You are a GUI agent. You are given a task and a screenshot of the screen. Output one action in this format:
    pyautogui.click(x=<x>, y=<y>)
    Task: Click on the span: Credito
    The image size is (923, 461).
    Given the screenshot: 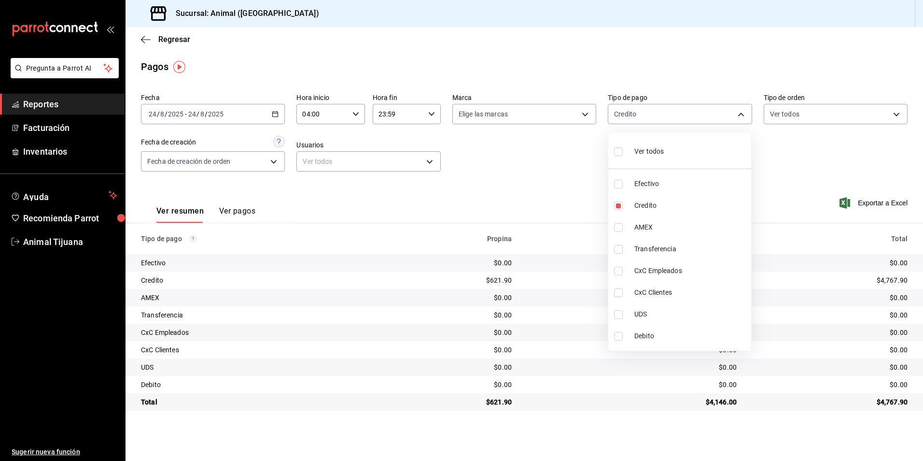 What is the action you would take?
    pyautogui.click(x=691, y=205)
    